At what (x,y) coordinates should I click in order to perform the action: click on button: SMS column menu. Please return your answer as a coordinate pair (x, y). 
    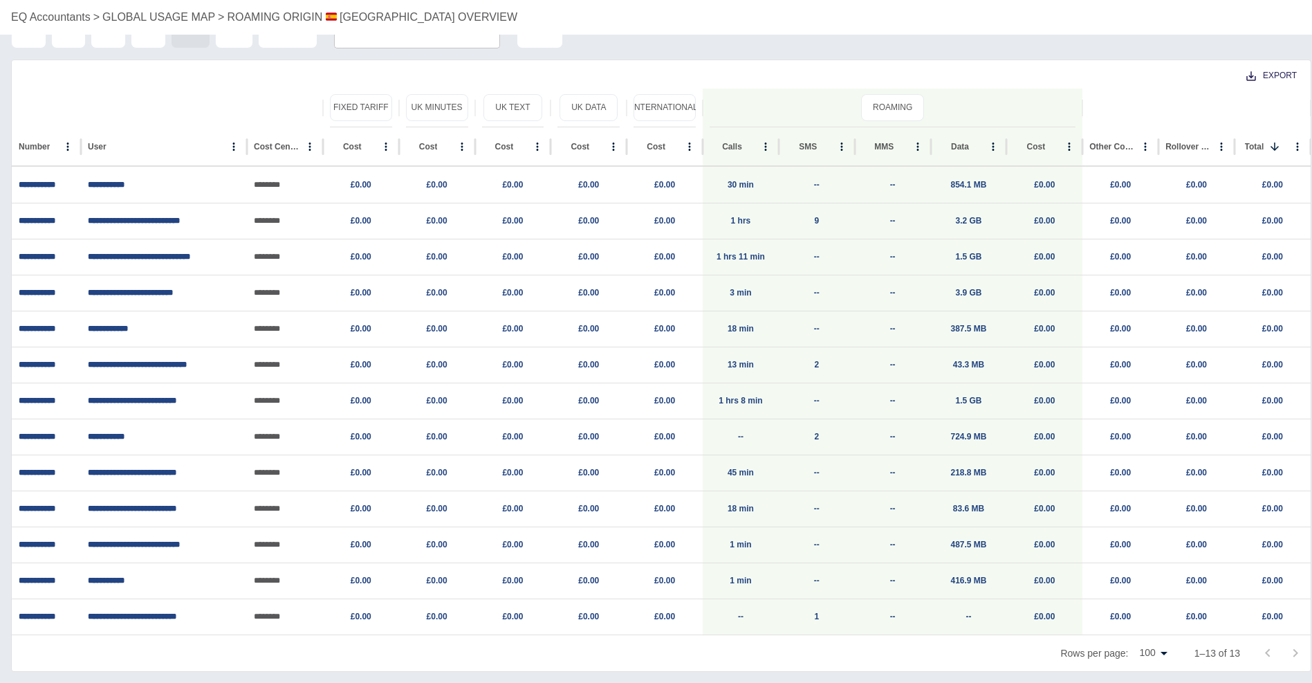
    Looking at the image, I should click on (842, 147).